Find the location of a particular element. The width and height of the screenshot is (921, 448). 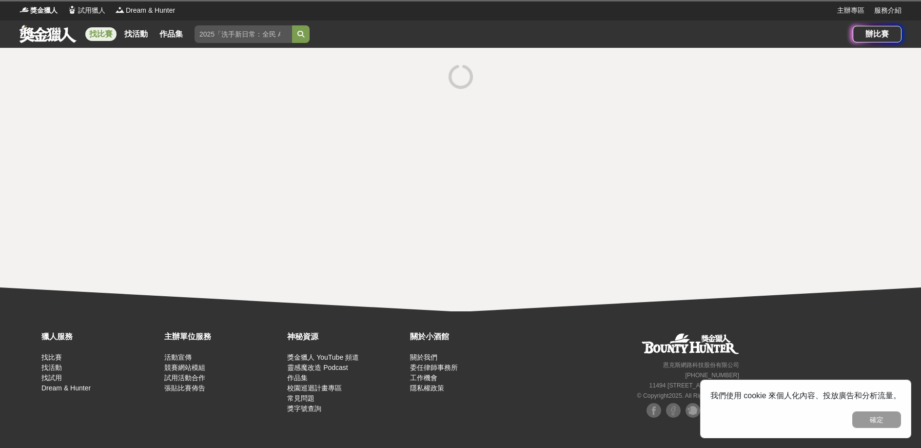

a: 委任律師事務所 is located at coordinates (434, 367).